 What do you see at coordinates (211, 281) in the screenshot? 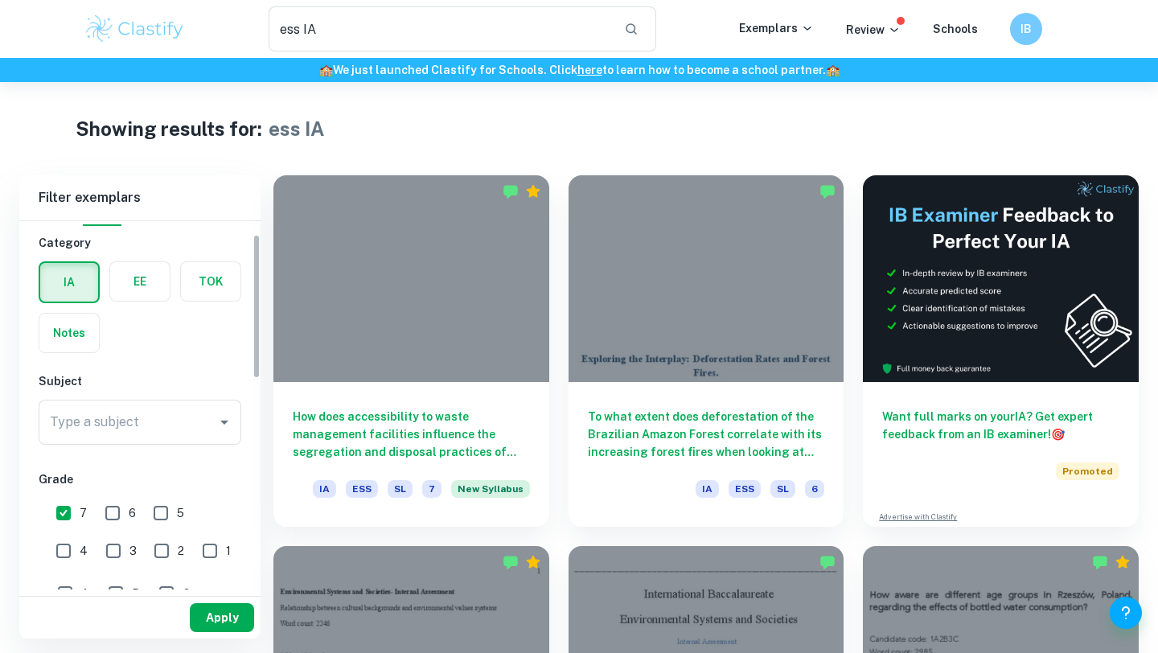
I see `button: TOK` at bounding box center [211, 281].